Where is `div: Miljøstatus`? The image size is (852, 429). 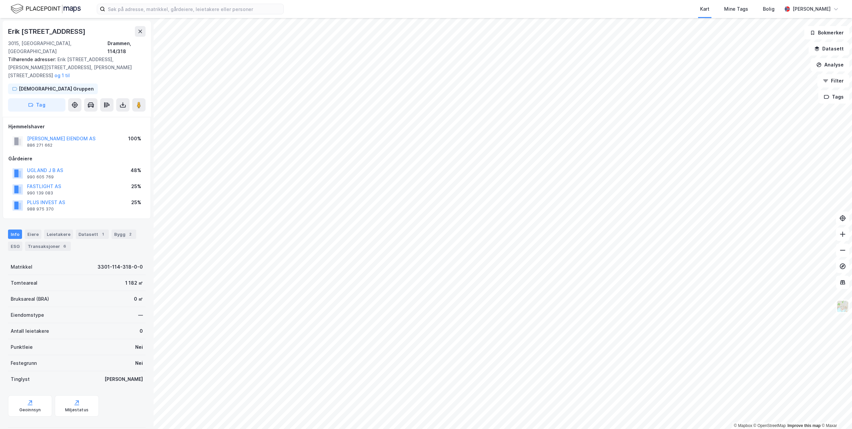
div: Miljøstatus is located at coordinates (77, 410).